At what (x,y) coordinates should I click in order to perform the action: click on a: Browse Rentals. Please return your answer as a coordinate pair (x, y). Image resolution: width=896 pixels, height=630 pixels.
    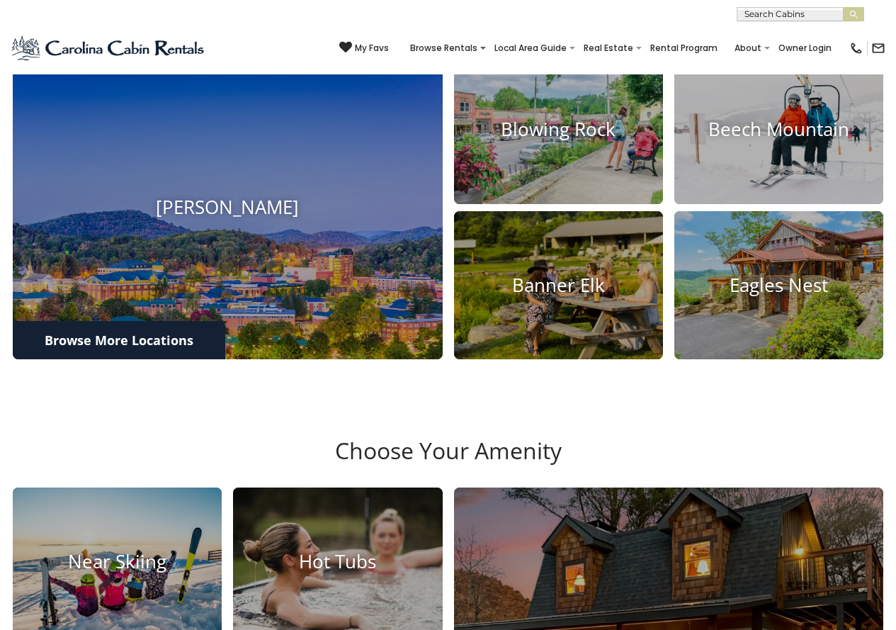
    Looking at the image, I should click on (443, 48).